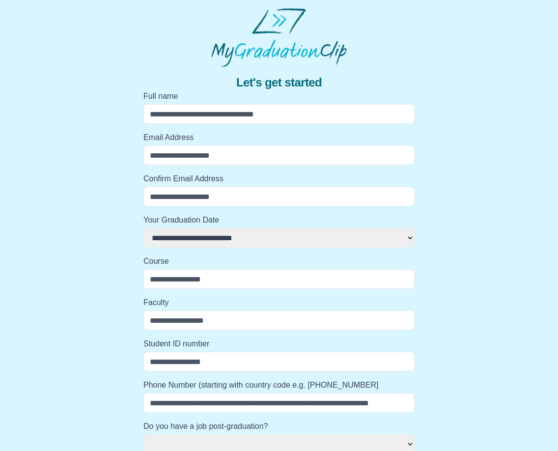 This screenshot has height=451, width=558. I want to click on label: Your Graduation Date, so click(279, 220).